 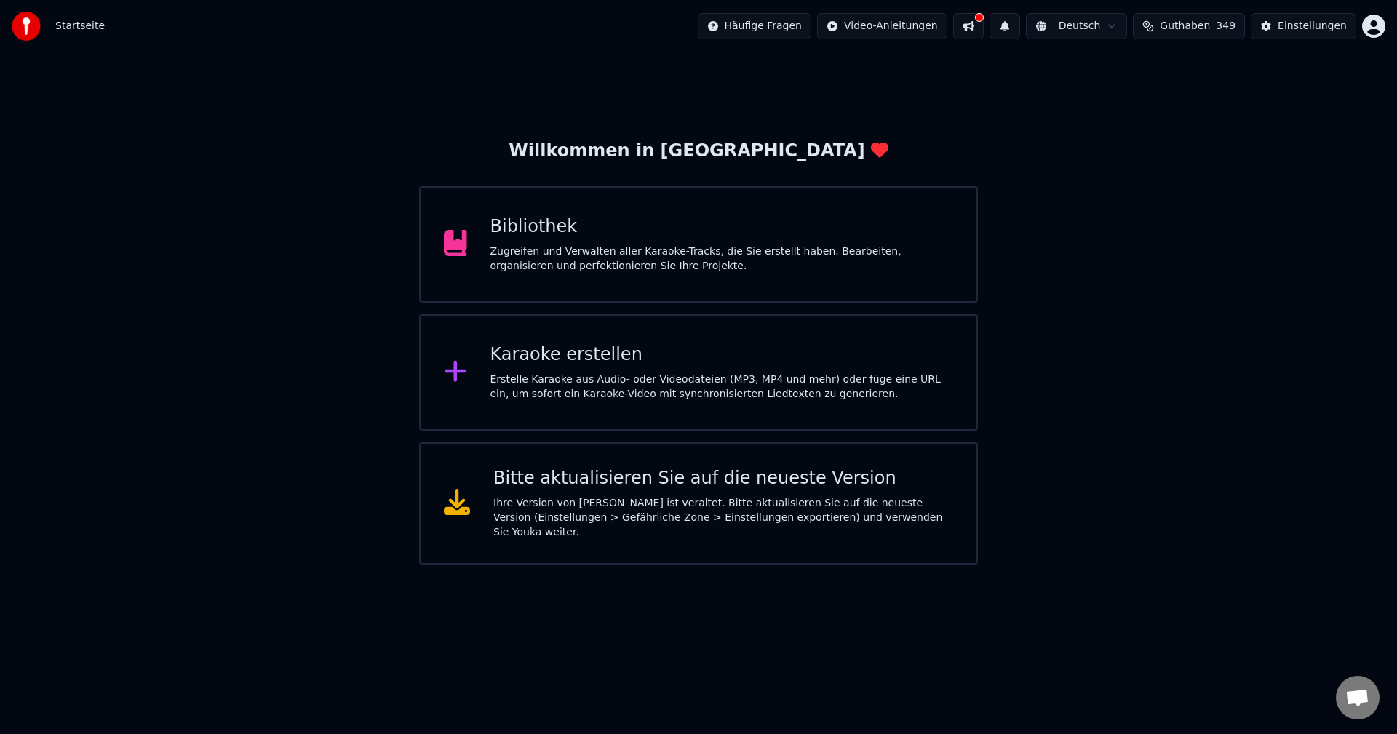 I want to click on span: 349, so click(x=1225, y=26).